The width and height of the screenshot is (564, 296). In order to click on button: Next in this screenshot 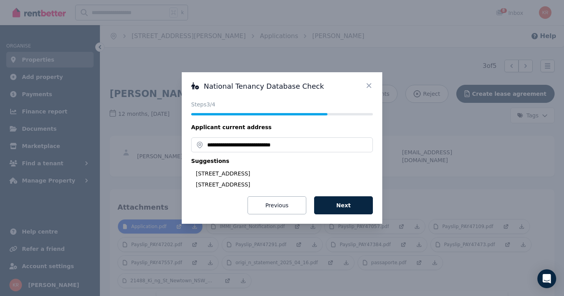, I will do `click(344, 205)`.